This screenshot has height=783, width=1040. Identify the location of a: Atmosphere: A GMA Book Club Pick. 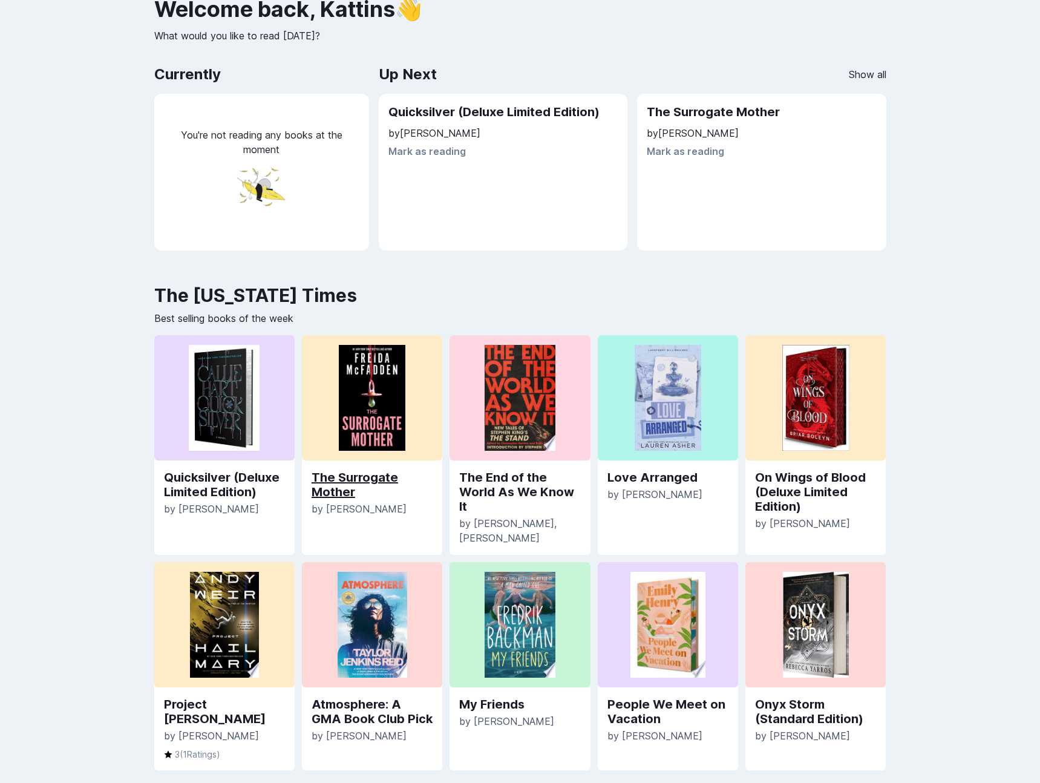
(372, 711).